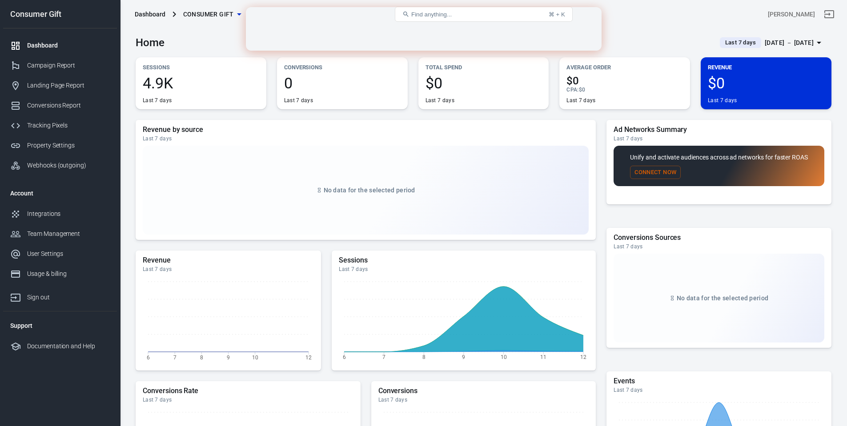 The image size is (847, 426). I want to click on button: Consumer Gift, so click(212, 14).